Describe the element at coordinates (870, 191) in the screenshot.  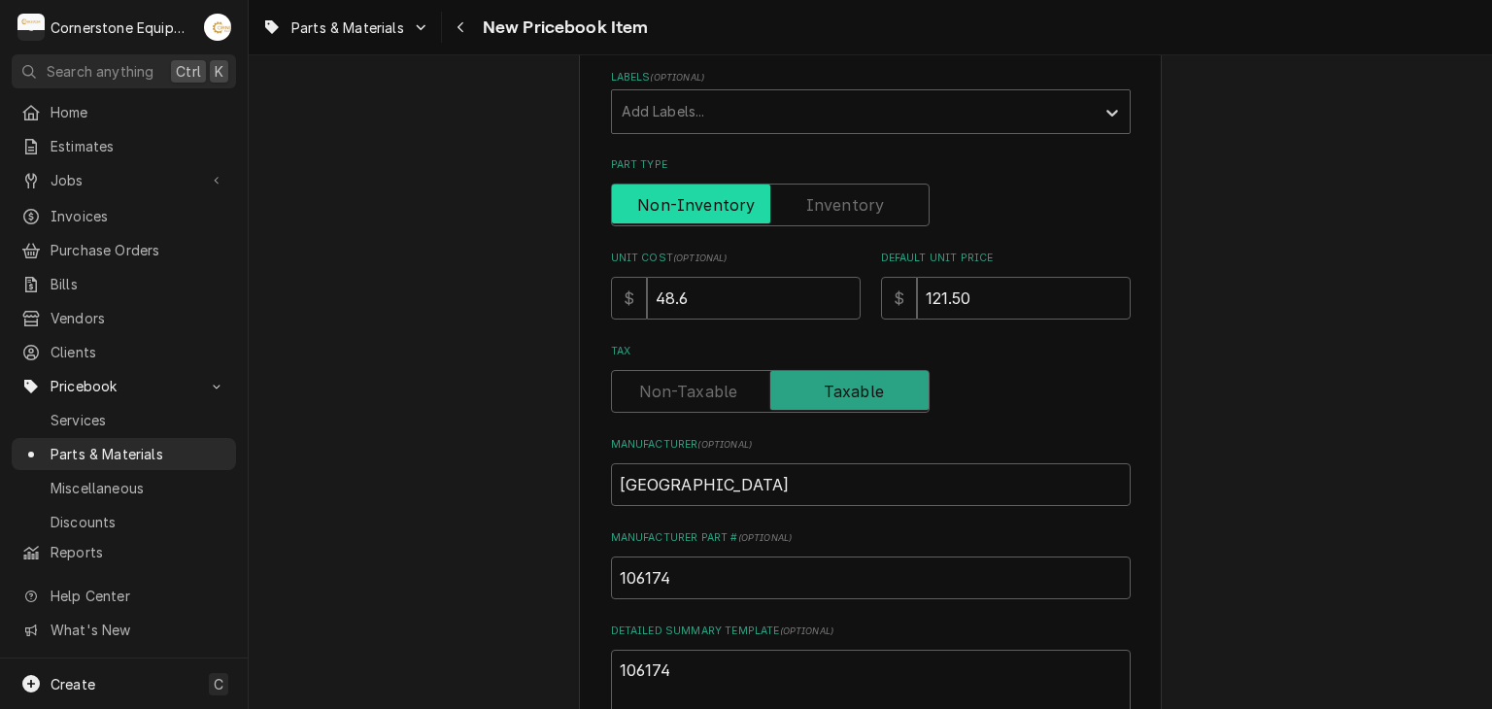
I see `div: Part Type` at that location.